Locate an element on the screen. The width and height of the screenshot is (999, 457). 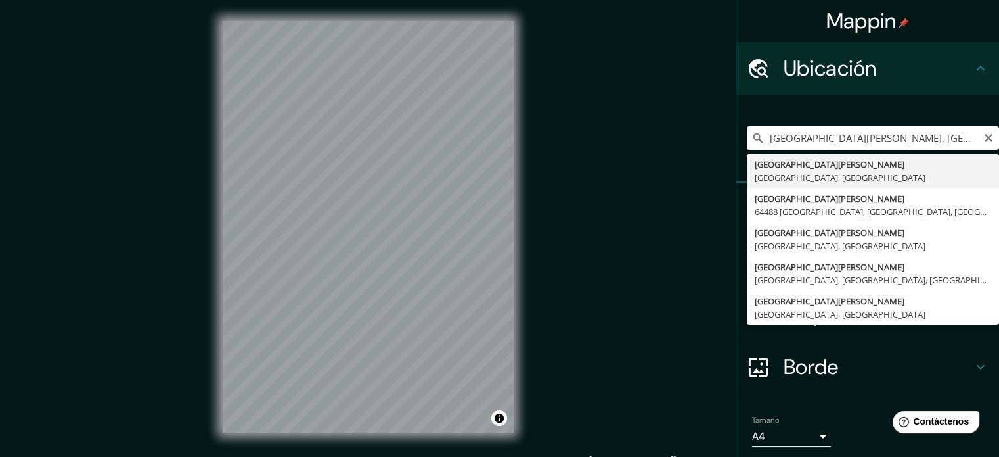
canvas: Mapa is located at coordinates (368, 227).